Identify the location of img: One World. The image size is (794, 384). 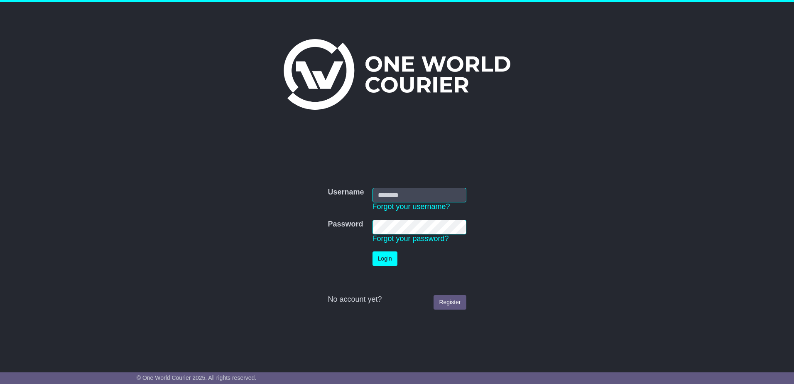
(397, 74).